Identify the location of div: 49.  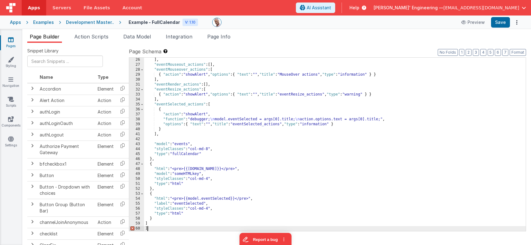
(137, 174).